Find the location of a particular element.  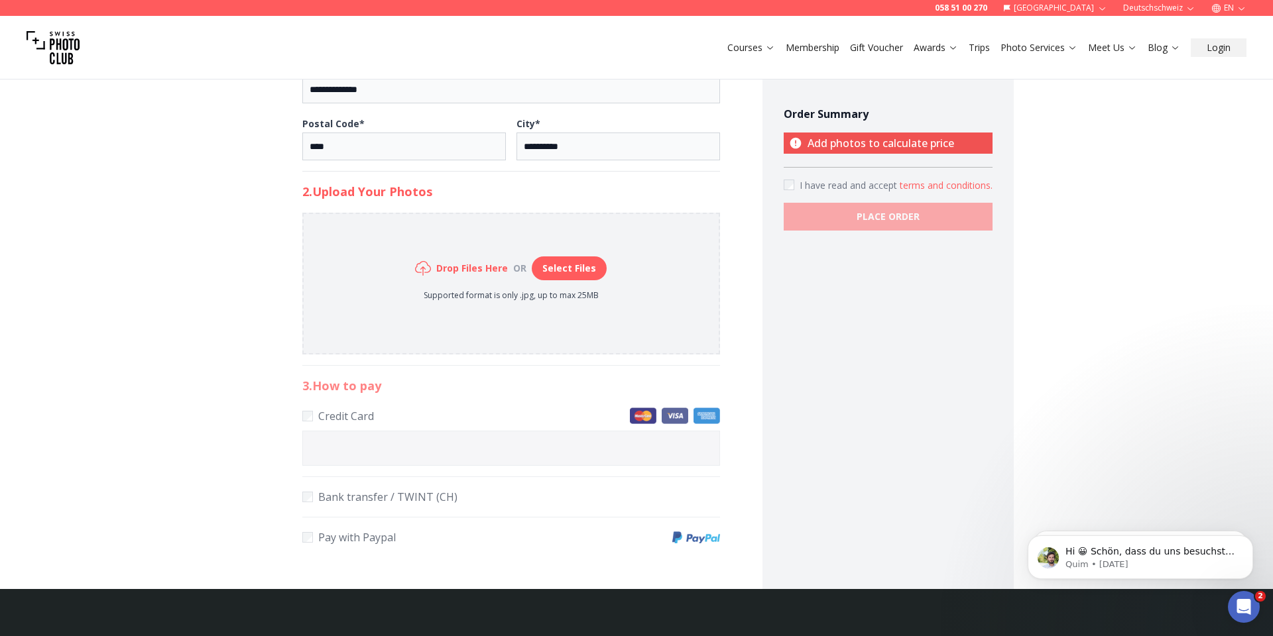

button: Accept termsI have read and accept is located at coordinates (946, 186).